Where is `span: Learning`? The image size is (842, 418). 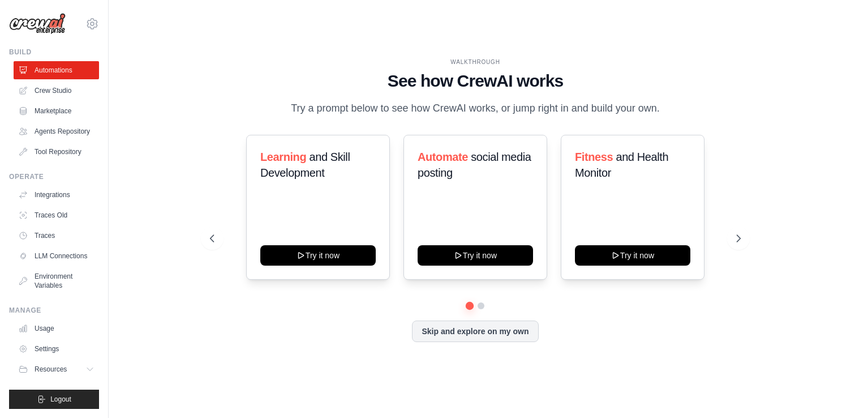
span: Learning is located at coordinates (283, 157).